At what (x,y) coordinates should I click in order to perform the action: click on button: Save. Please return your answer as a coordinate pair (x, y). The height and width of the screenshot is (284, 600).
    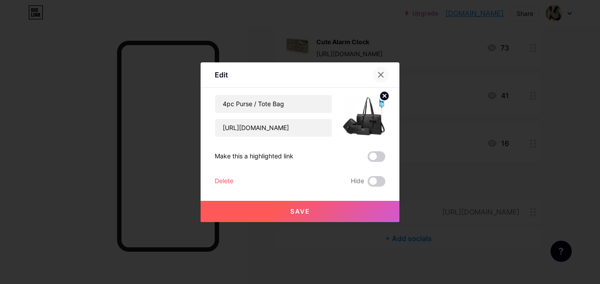
    Looking at the image, I should click on (300, 211).